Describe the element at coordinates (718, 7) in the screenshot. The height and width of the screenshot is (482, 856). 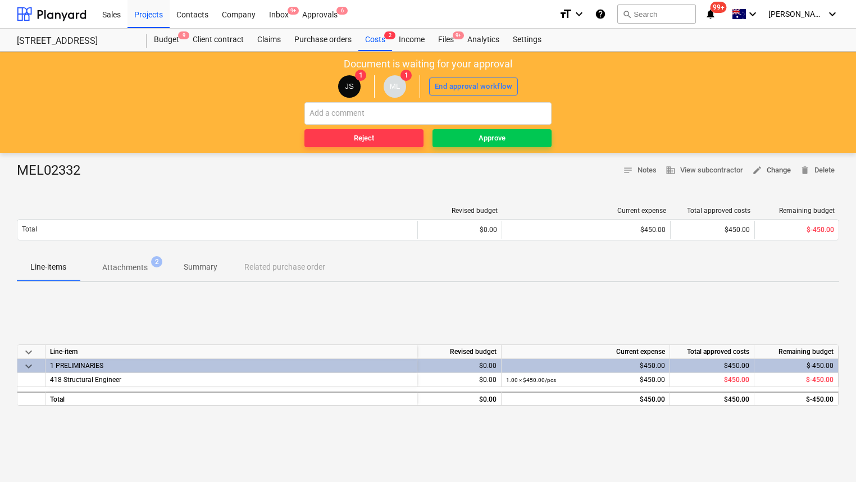
I see `span: 99+` at that location.